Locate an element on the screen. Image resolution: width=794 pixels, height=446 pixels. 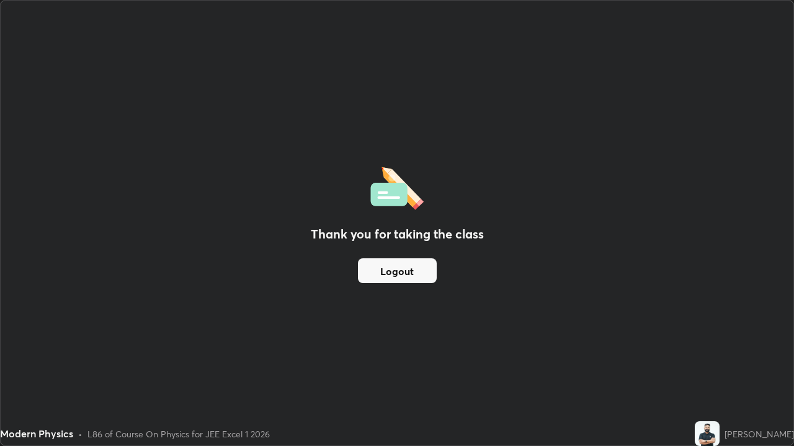
div: L86 of Course On Physics for JEE Excel 1 2026 is located at coordinates (179, 434).